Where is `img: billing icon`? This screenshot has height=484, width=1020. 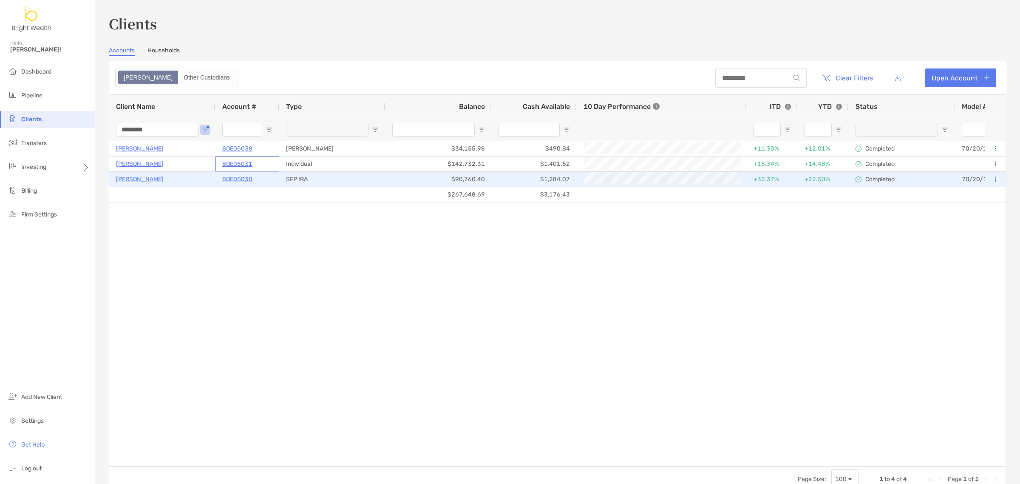
img: billing icon is located at coordinates (13, 190).